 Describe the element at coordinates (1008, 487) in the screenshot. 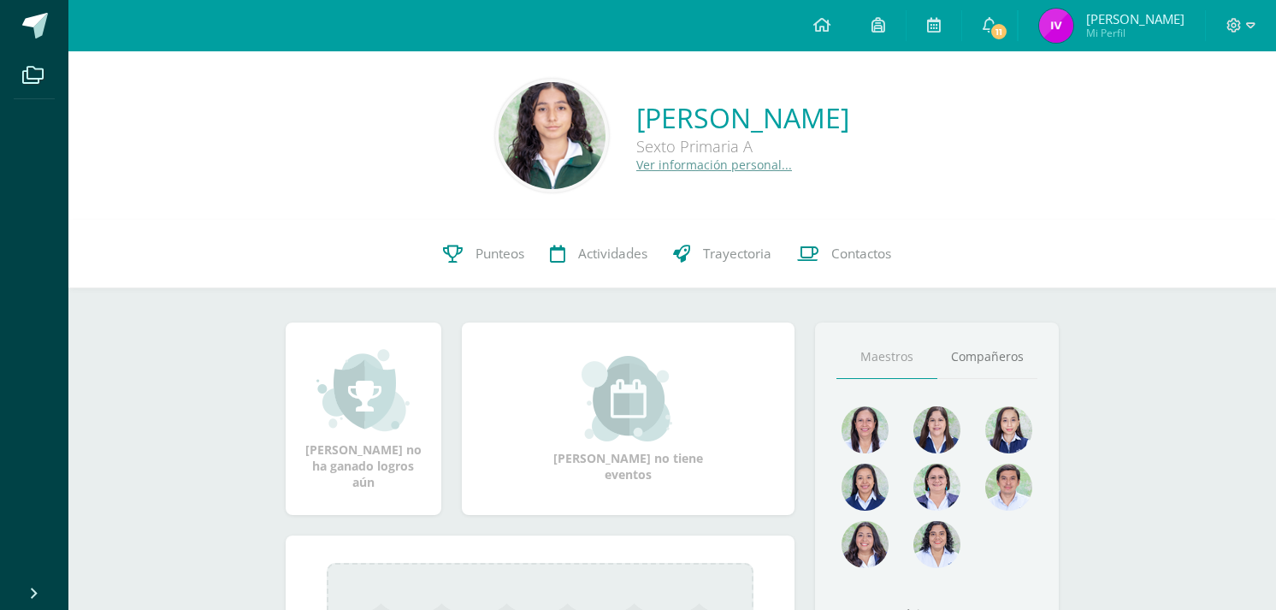

I see `img: f0af4734c025b990c12c69d07632b04a.png` at that location.